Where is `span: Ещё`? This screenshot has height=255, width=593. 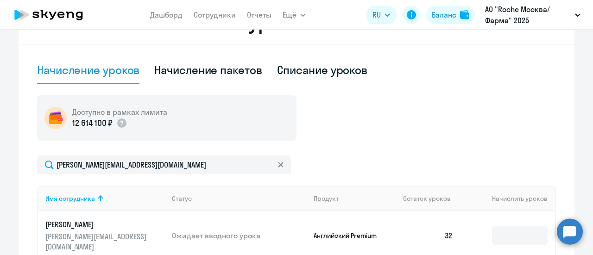
span: Ещё is located at coordinates (289, 15).